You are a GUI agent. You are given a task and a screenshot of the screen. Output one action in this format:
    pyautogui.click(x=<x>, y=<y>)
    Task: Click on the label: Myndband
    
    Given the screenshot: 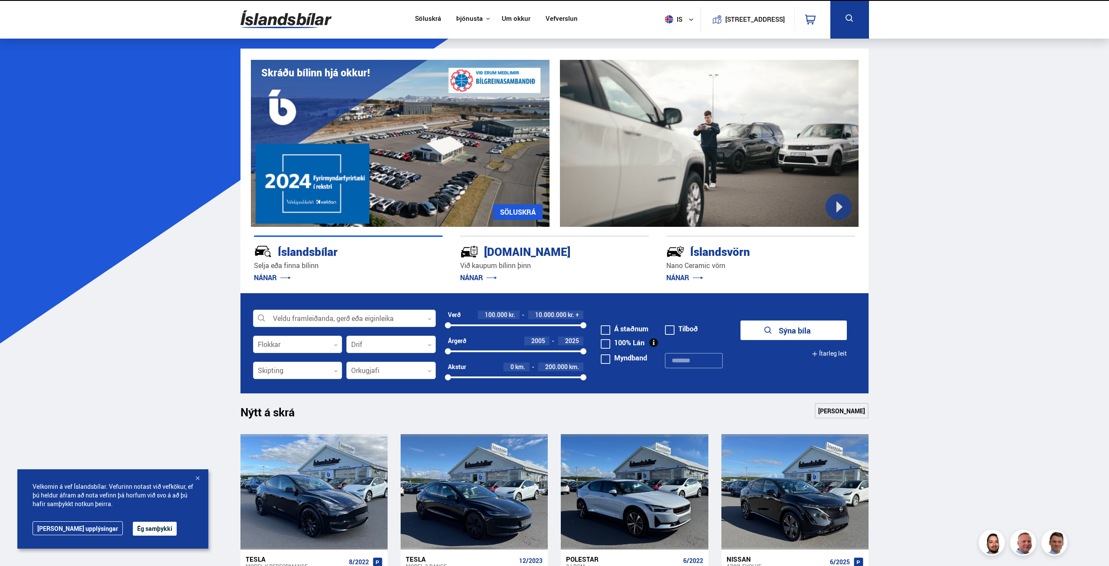 What is the action you would take?
    pyautogui.click(x=624, y=358)
    